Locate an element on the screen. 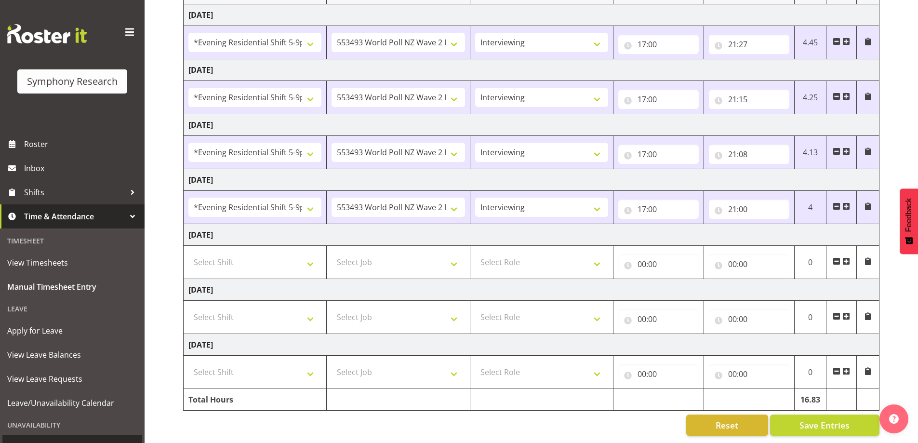 The width and height of the screenshot is (918, 443). div: Unavailability is located at coordinates (72, 425).